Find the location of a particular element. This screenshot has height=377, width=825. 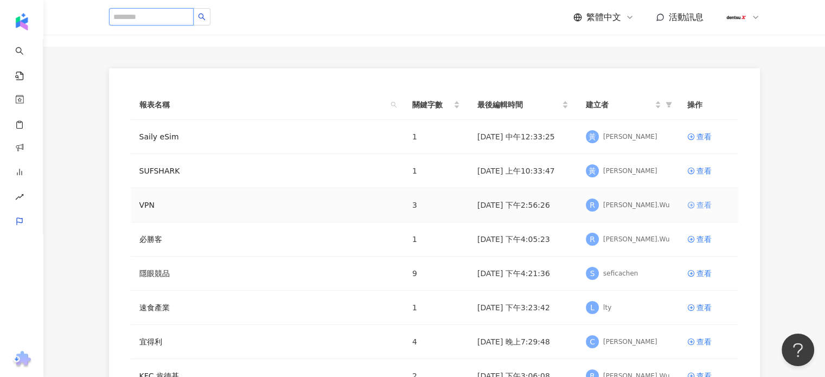

img: chrome extension is located at coordinates (22, 359).